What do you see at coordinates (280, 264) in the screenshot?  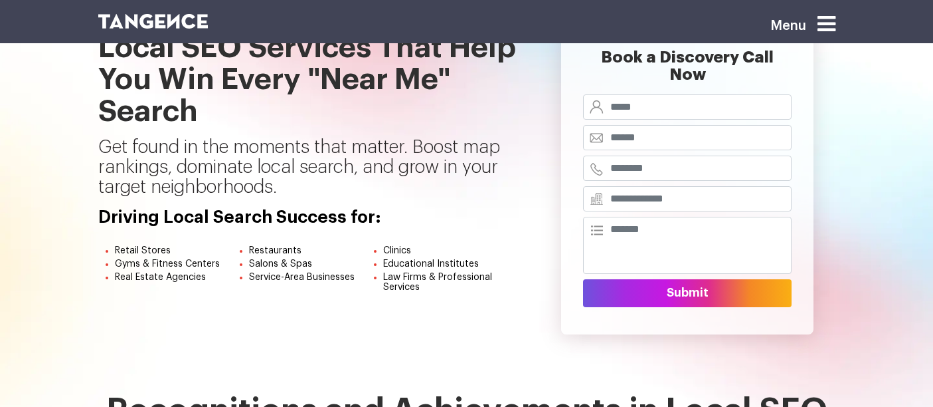 I see `span: Salons & Spas` at bounding box center [280, 264].